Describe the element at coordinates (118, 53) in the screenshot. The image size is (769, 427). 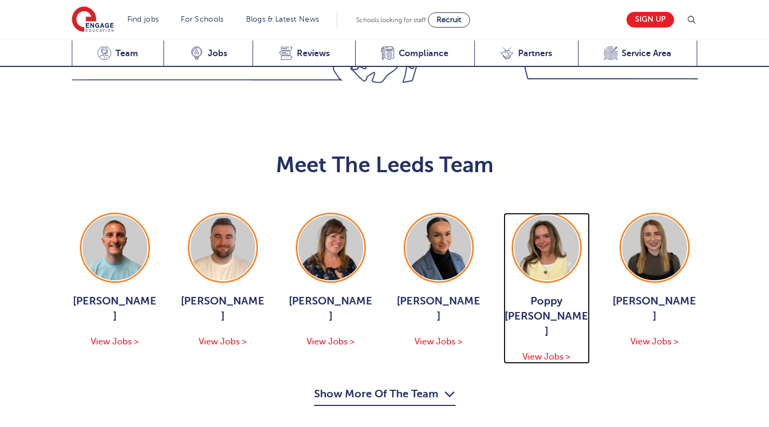
I see `a: Team` at that location.